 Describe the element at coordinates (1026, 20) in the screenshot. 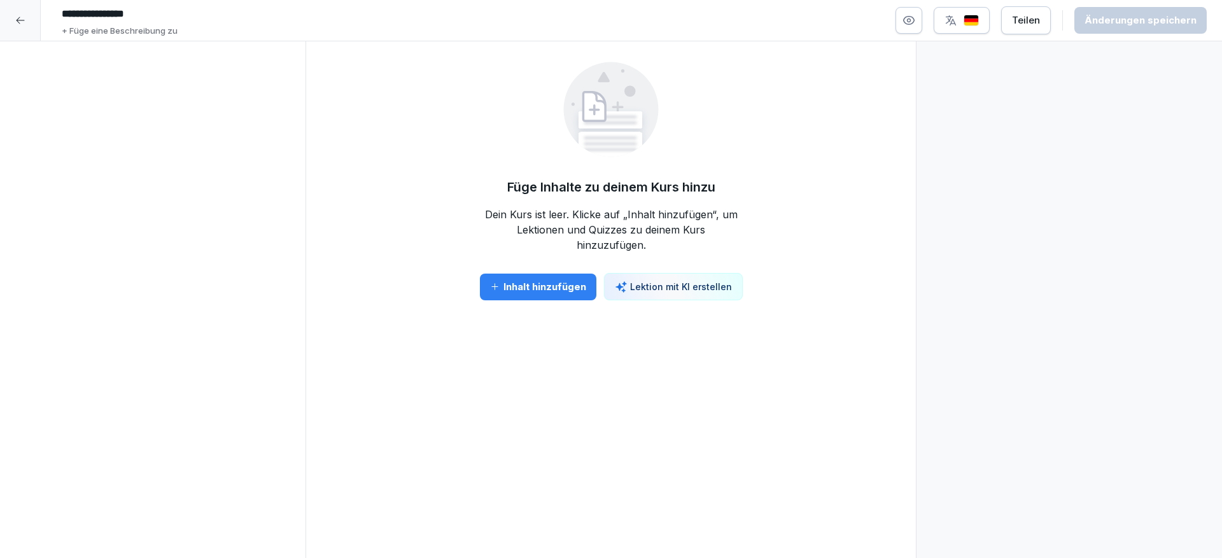

I see `div: Teilen` at that location.